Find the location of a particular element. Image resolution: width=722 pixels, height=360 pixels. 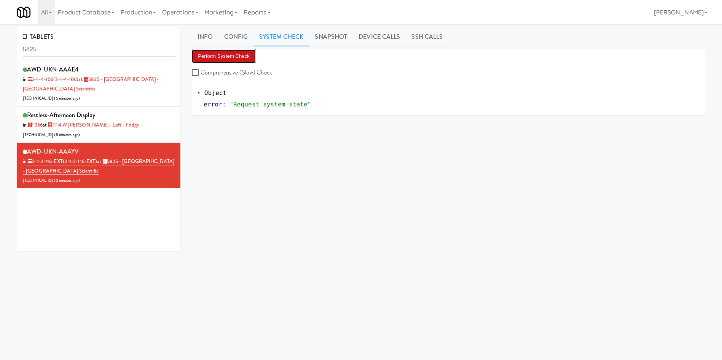

span: (2-1-4-106) is located at coordinates (66, 79).